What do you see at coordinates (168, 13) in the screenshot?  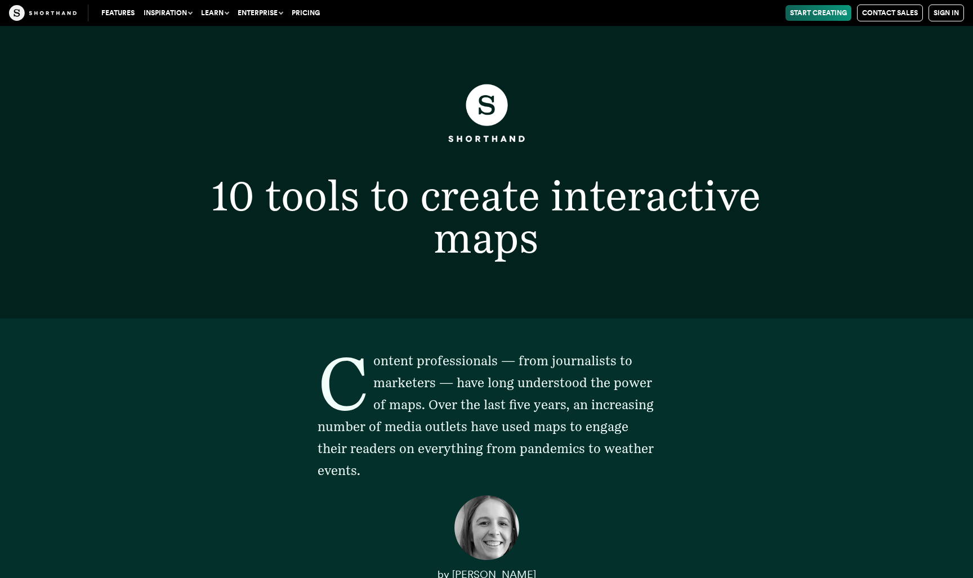 I see `button: Inspiration` at bounding box center [168, 13].